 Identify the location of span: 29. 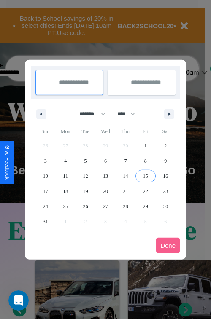
(146, 207).